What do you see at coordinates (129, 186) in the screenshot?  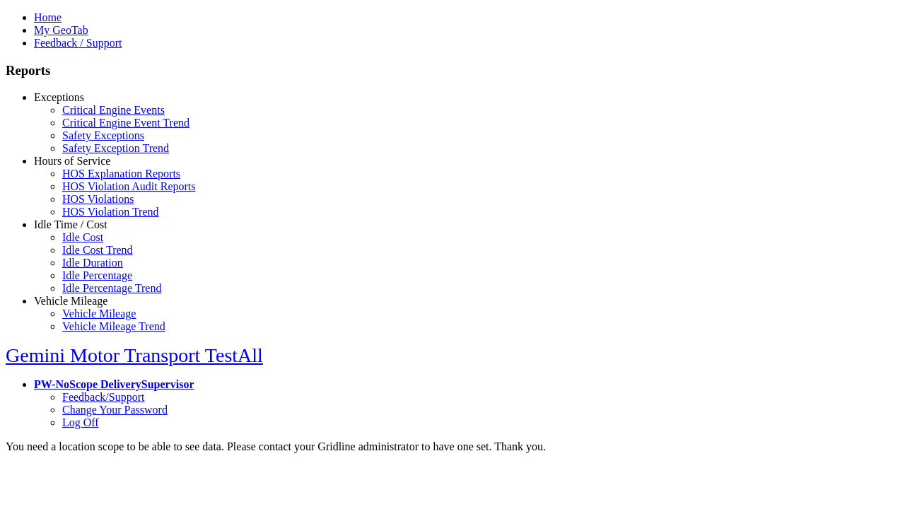 I see `a: HOS Violation Audit Reports` at bounding box center [129, 186].